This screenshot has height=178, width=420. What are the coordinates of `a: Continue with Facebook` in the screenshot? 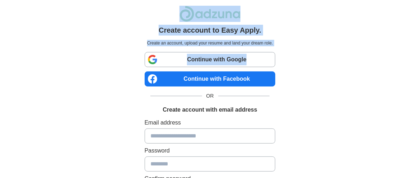 It's located at (210, 79).